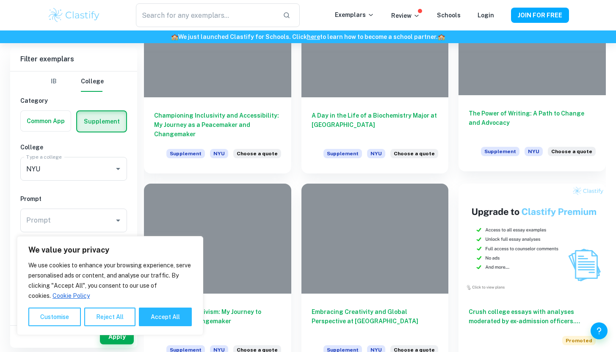 This screenshot has height=352, width=616. What do you see at coordinates (539, 15) in the screenshot?
I see `a: JOIN FOR FREE` at bounding box center [539, 15].